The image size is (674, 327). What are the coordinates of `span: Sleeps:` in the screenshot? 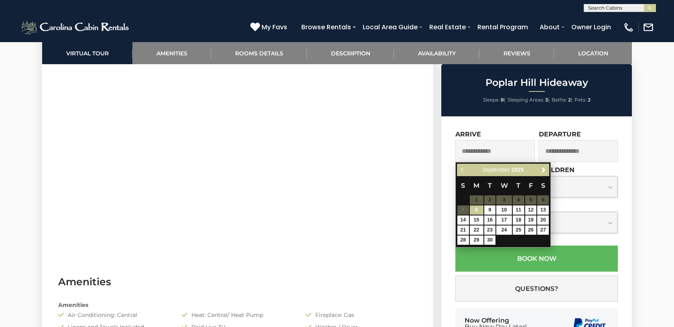 It's located at (491, 99).